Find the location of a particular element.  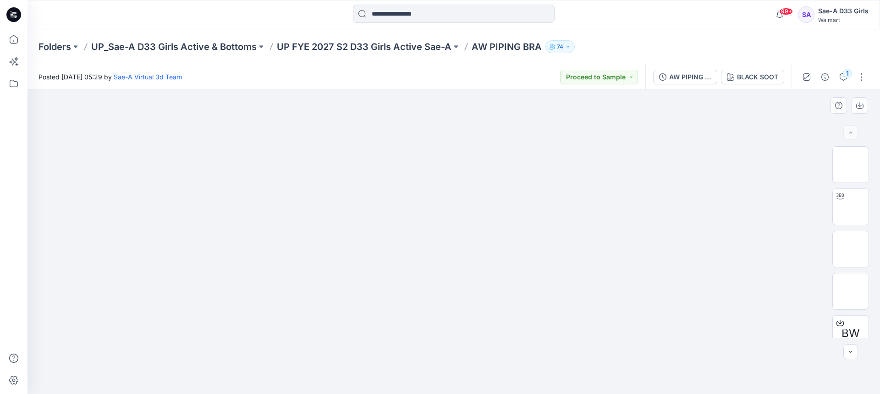

a: UP_Sae-A D33 Girls Active & Bottoms is located at coordinates (174, 47).